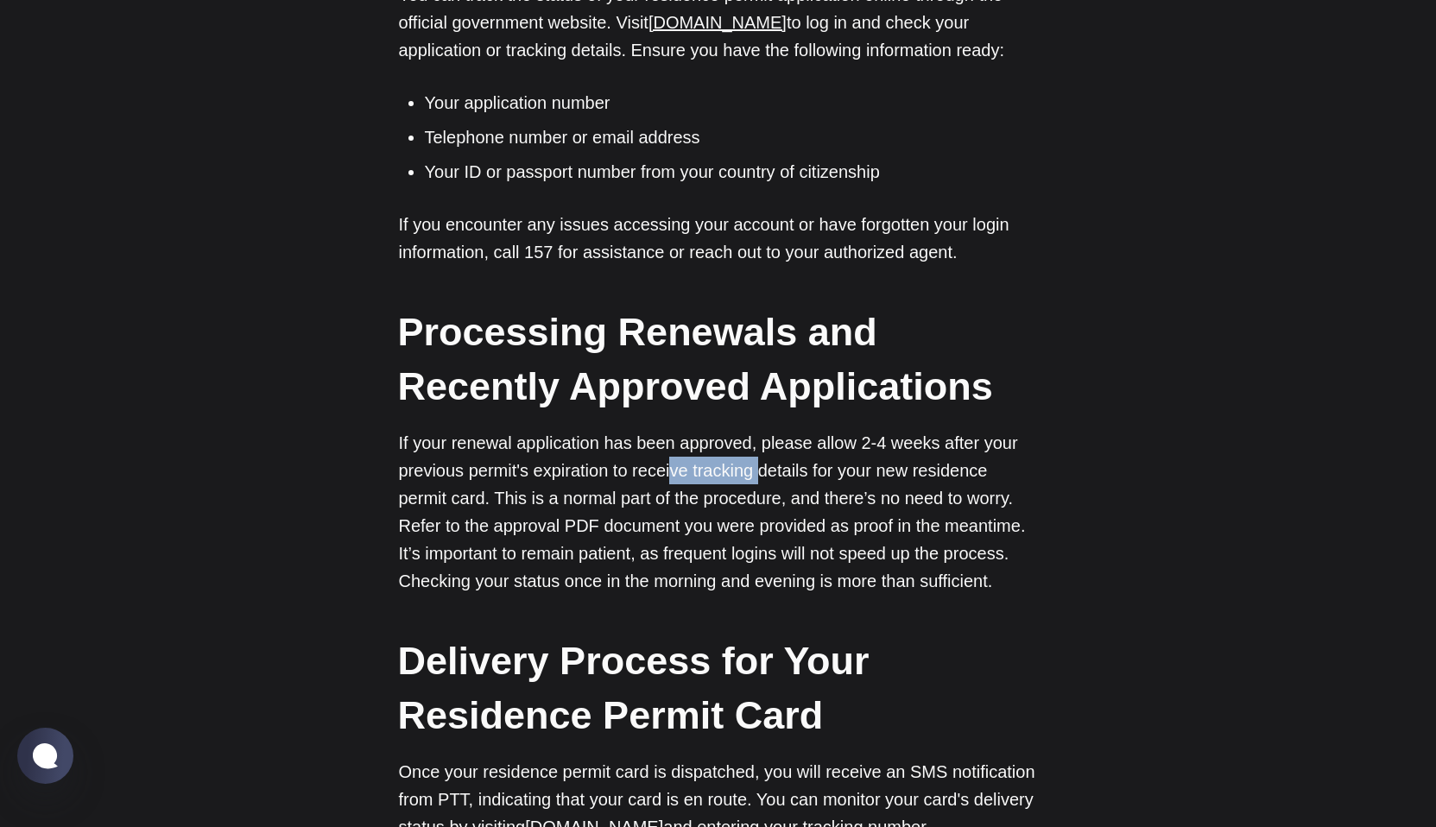 This screenshot has height=827, width=1436. Describe the element at coordinates (732, 103) in the screenshot. I see `li: Your application number` at that location.